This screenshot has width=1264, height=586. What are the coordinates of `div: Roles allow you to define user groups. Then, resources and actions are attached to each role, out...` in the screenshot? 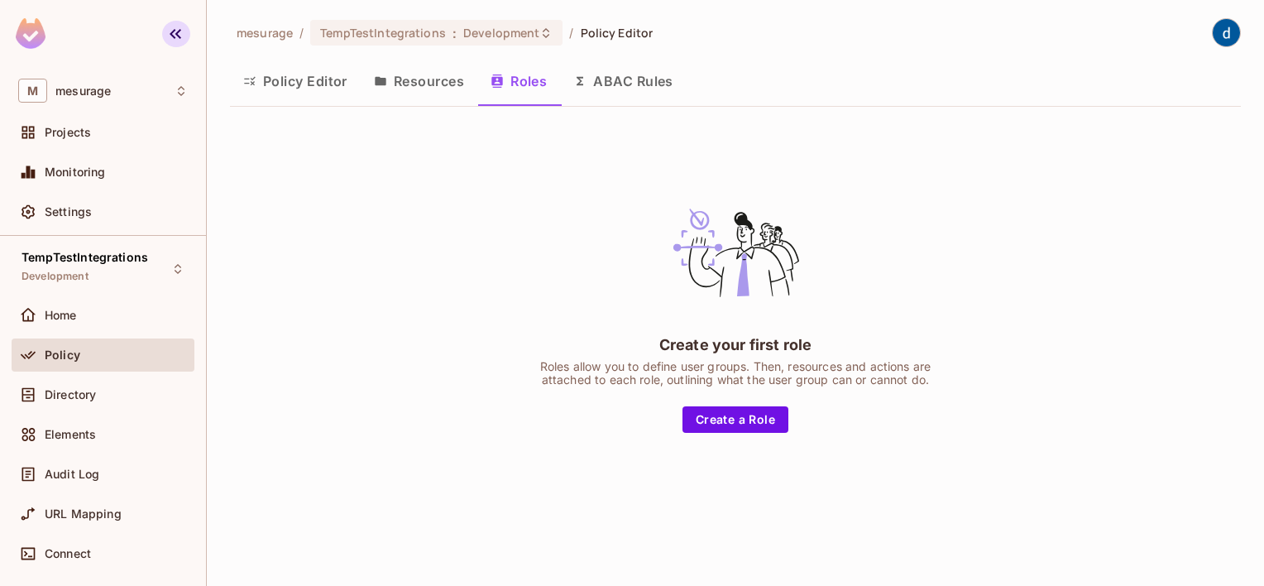 It's located at (736, 373).